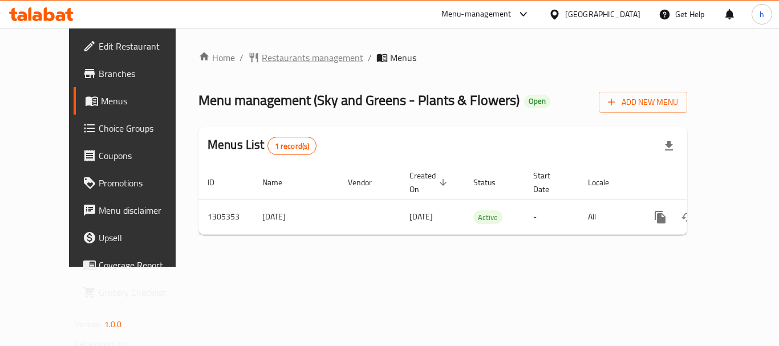 Image resolution: width=779 pixels, height=346 pixels. What do you see at coordinates (279, 183) in the screenshot?
I see `span: Name` at bounding box center [279, 183].